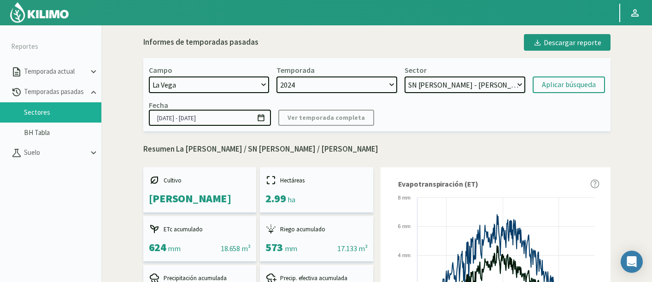 This screenshot has width=652, height=282. What do you see at coordinates (632, 262) in the screenshot?
I see `div: Open Intercom Messenger` at bounding box center [632, 262].